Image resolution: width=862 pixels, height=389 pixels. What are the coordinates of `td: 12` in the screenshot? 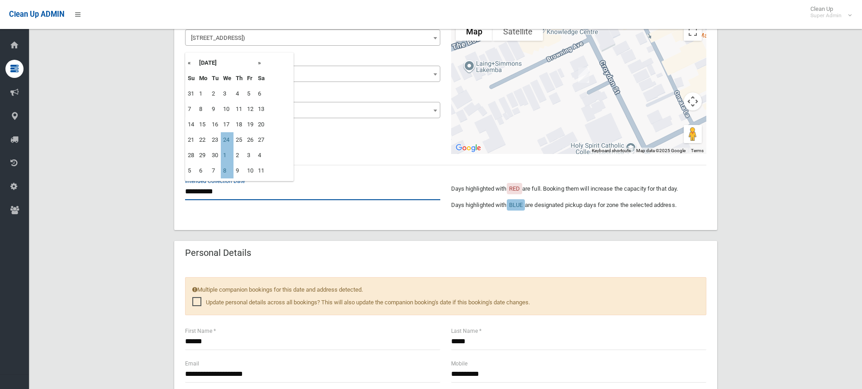 It's located at (250, 109).